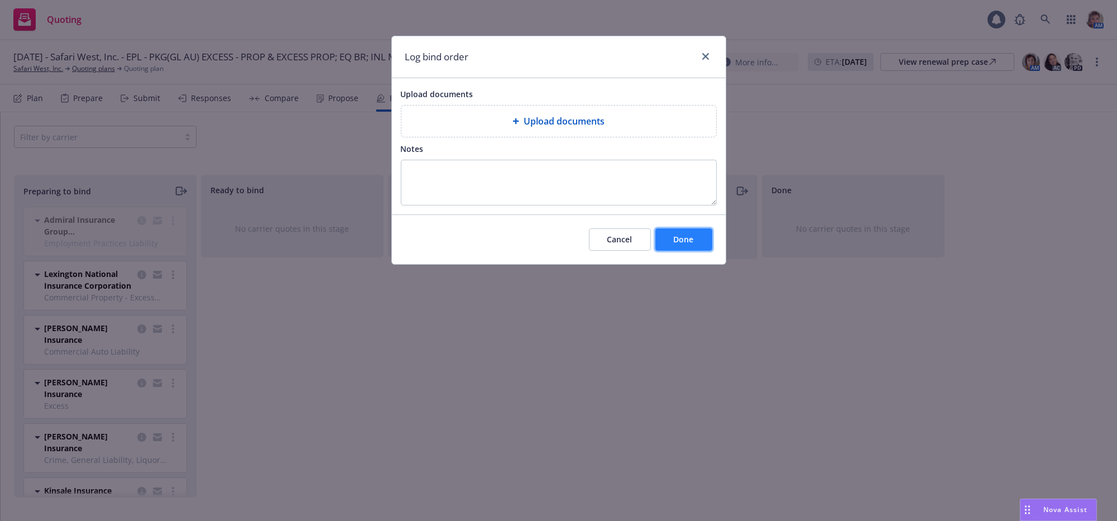 The width and height of the screenshot is (1117, 521). Describe the element at coordinates (705, 56) in the screenshot. I see `a: close` at that location.